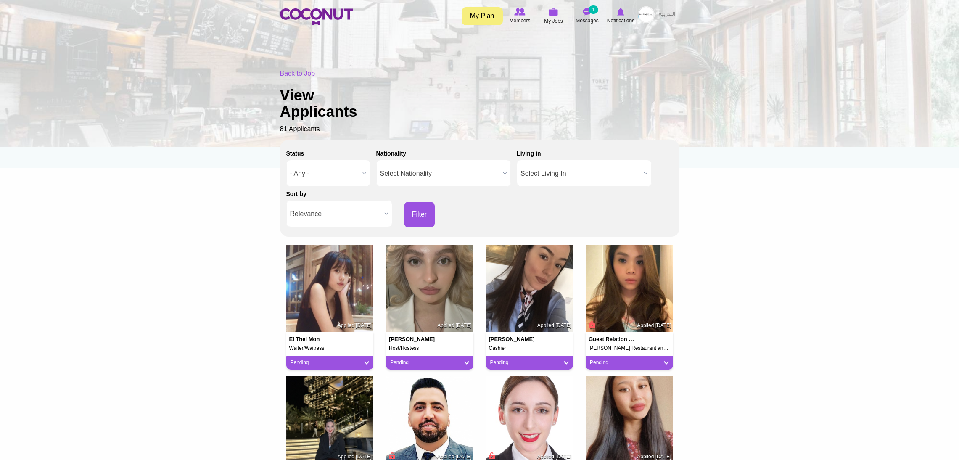 This screenshot has height=460, width=959. I want to click on img: Messages, so click(588, 12).